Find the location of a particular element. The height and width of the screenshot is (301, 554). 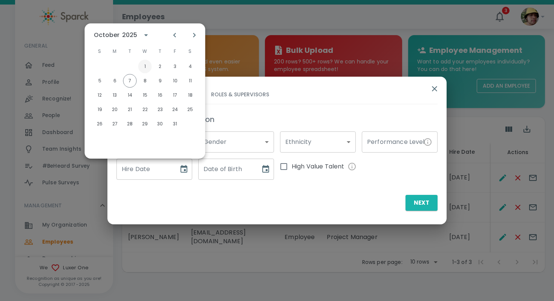

button: Oct 19, 2025 is located at coordinates (100, 109).